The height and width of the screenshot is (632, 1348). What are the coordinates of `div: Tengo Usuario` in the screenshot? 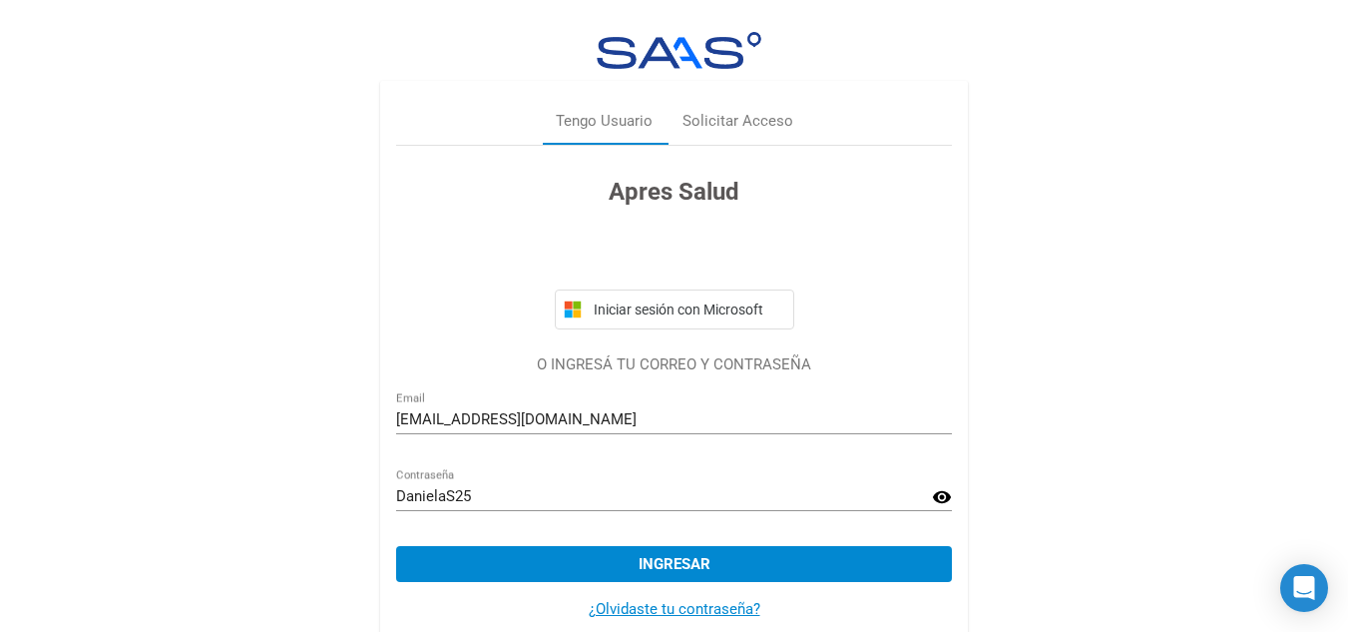 It's located at (604, 121).